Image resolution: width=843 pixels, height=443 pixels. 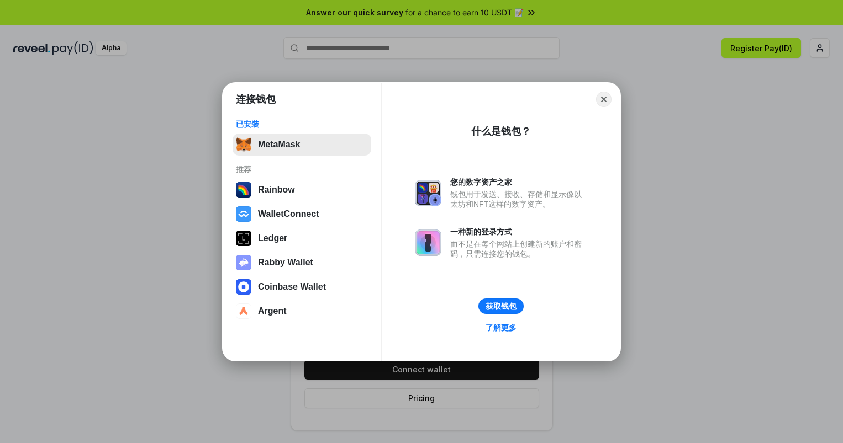 What do you see at coordinates (519, 249) in the screenshot?
I see `div: 而不是在每个网站上创建新的账户和密码，只需连接您的钱包。` at bounding box center [519, 249].